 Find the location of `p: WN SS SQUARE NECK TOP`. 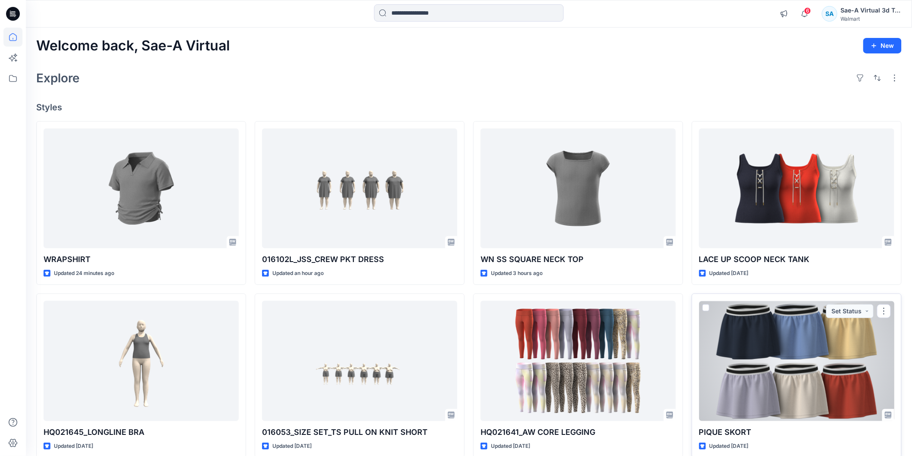

p: WN SS SQUARE NECK TOP is located at coordinates (578, 259).